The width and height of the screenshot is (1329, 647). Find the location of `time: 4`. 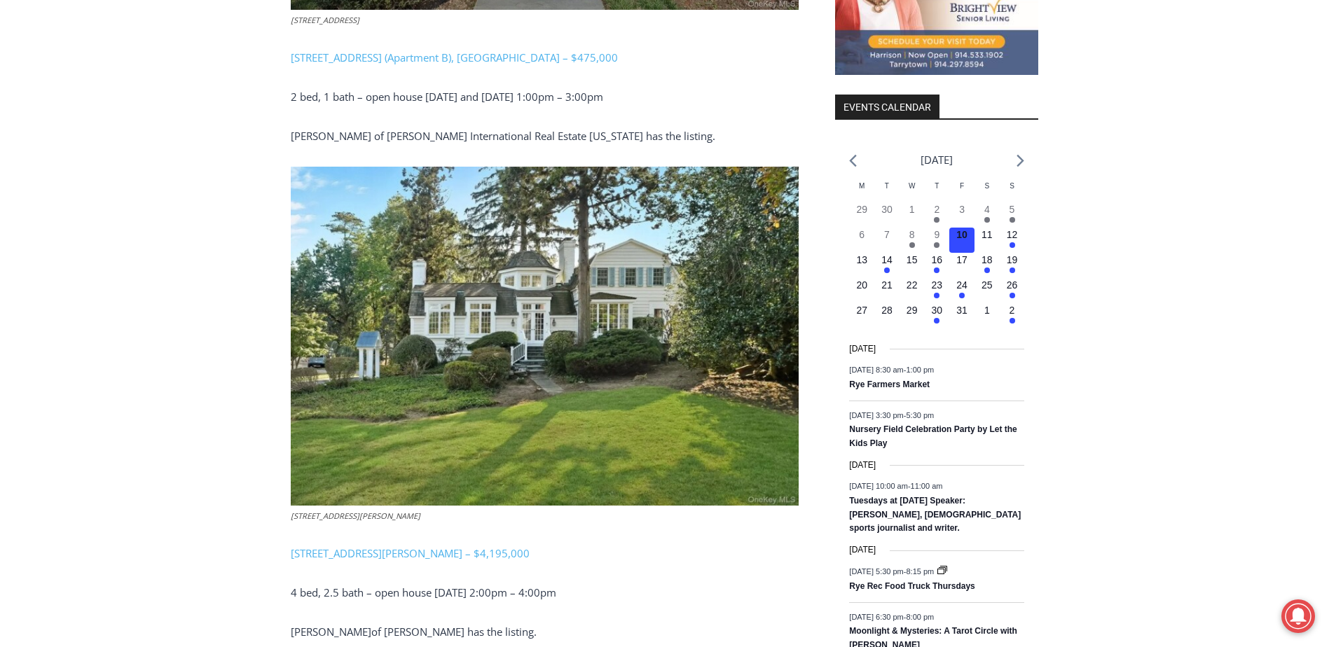

time: 4 is located at coordinates (987, 209).